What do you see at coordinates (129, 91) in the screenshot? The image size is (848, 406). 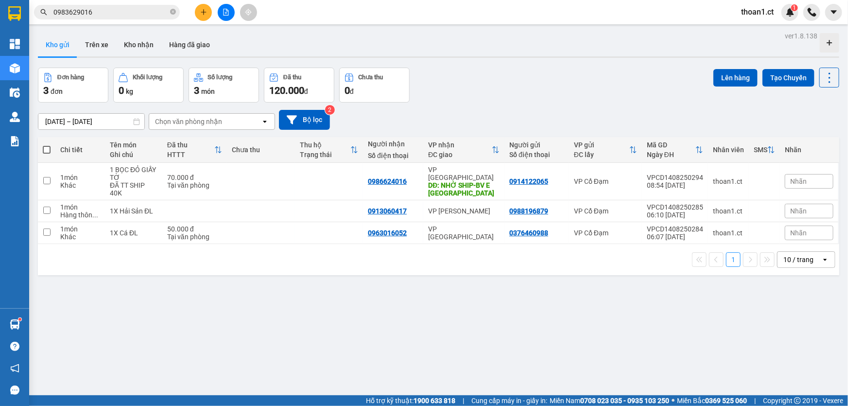 I see `span: kg` at bounding box center [129, 91].